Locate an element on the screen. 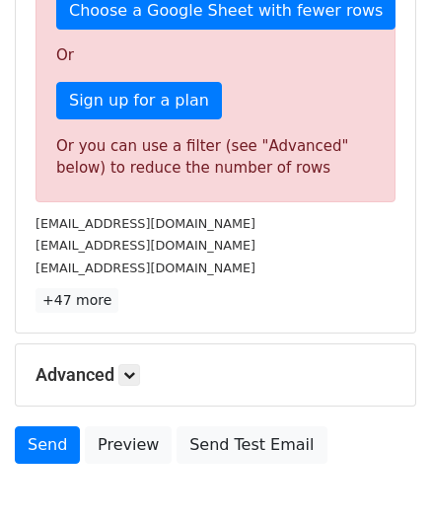 The height and width of the screenshot is (522, 431). a: +47 more is located at coordinates (77, 300).